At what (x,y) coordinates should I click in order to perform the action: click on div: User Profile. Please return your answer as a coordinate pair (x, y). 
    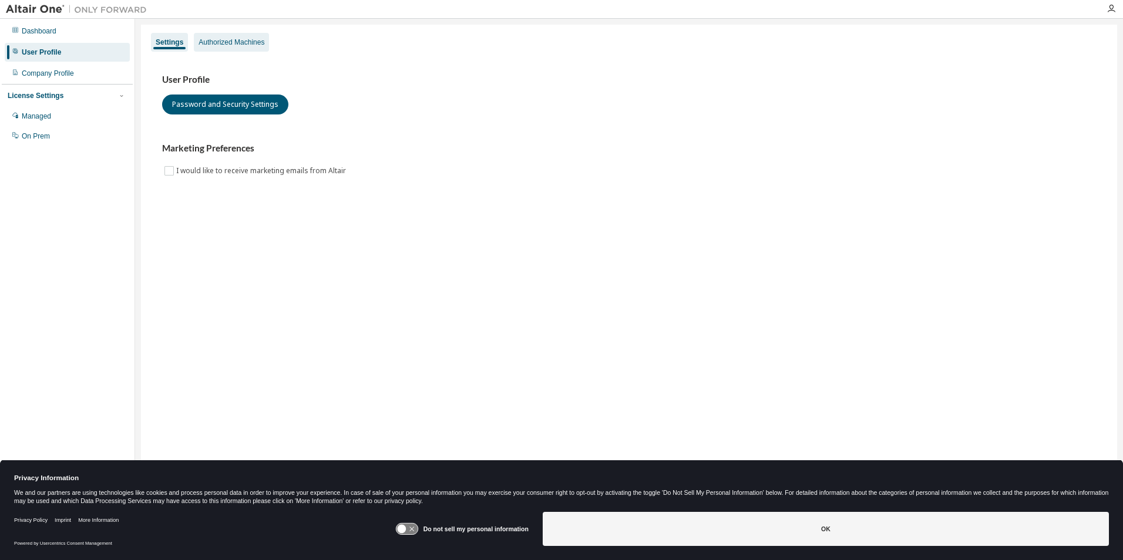
    Looking at the image, I should click on (41, 52).